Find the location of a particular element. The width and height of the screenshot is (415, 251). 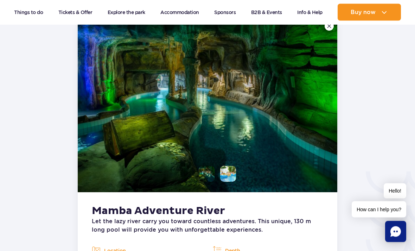

a: Things to do is located at coordinates (29, 12).